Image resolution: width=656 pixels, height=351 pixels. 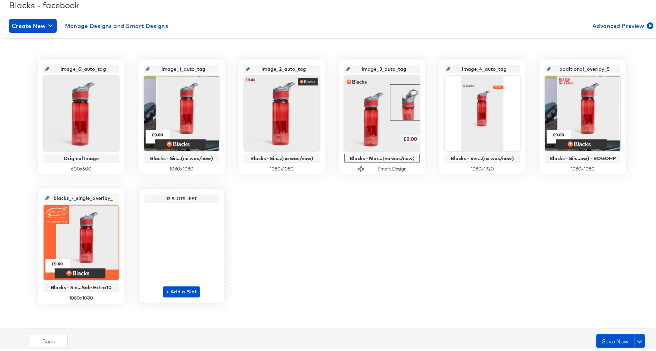 I want to click on button: Advanced Preview, so click(x=622, y=24).